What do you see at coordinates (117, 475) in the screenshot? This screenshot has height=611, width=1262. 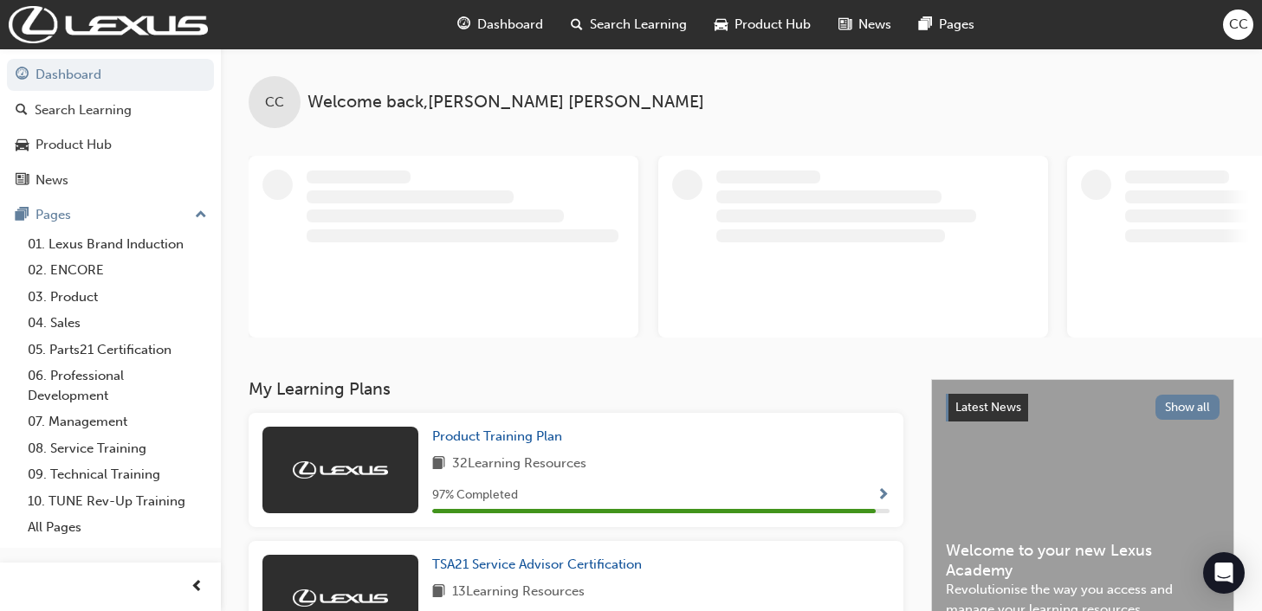 I see `a: 09. Technical Training` at bounding box center [117, 475].